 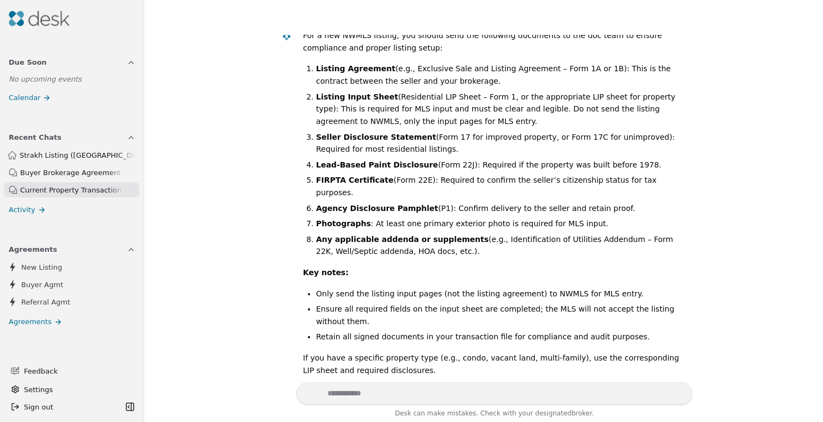 What do you see at coordinates (495, 394) in the screenshot?
I see `textarea: Write your prompt here` at bounding box center [495, 394].